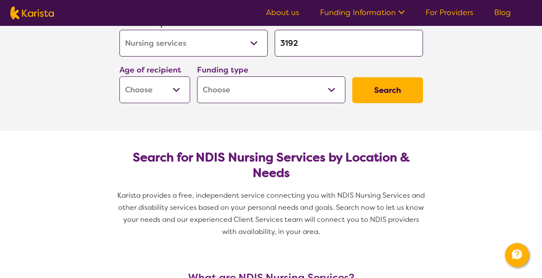  Describe the element at coordinates (283, 13) in the screenshot. I see `a: About us` at that location.